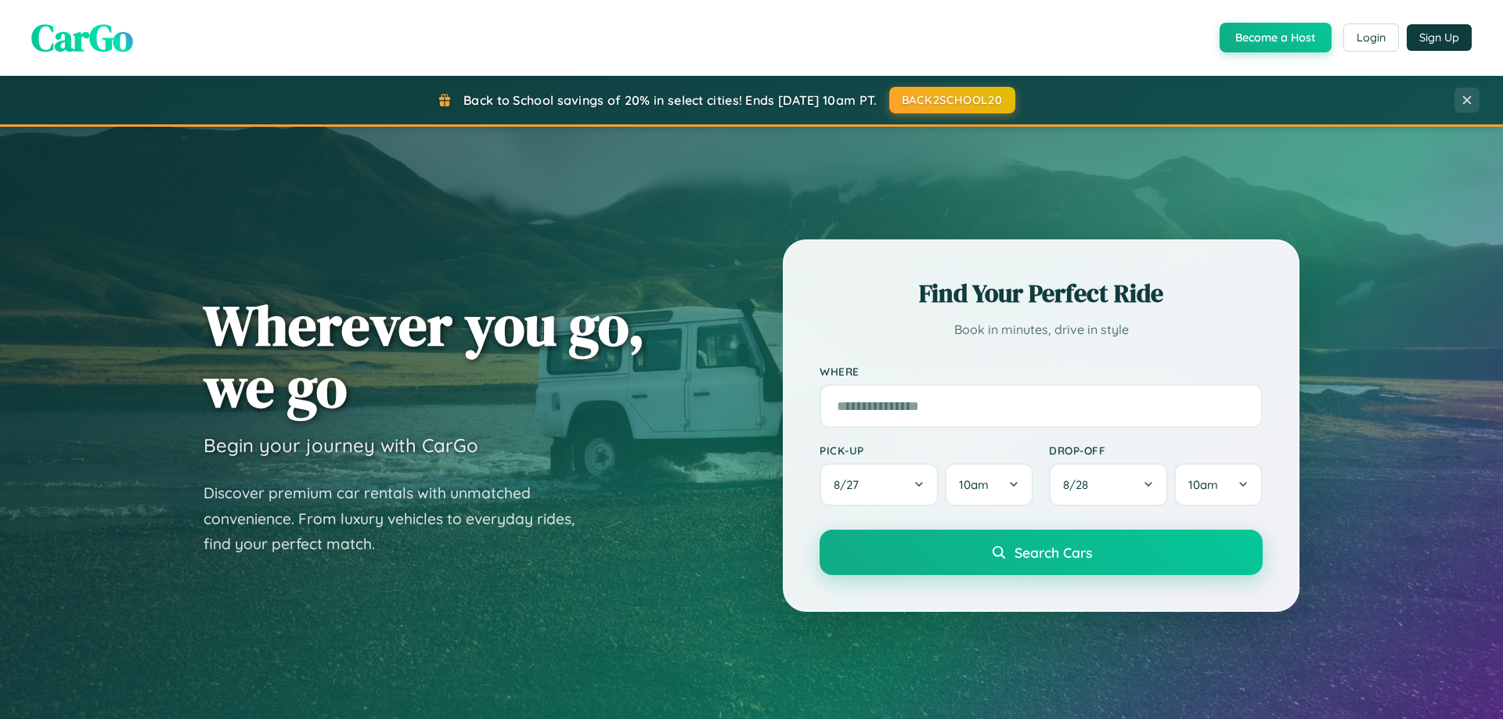 This screenshot has width=1503, height=719. Describe the element at coordinates (1041, 330) in the screenshot. I see `p: Book in minutes, drive in style` at that location.